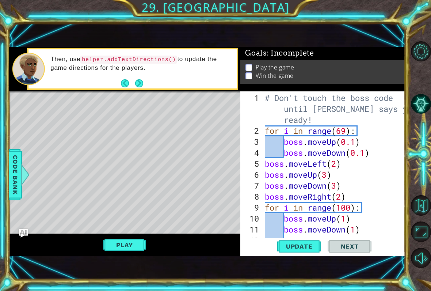  Describe the element at coordinates (129, 60) in the screenshot. I see `code: helper.addTextDirections()` at that location.